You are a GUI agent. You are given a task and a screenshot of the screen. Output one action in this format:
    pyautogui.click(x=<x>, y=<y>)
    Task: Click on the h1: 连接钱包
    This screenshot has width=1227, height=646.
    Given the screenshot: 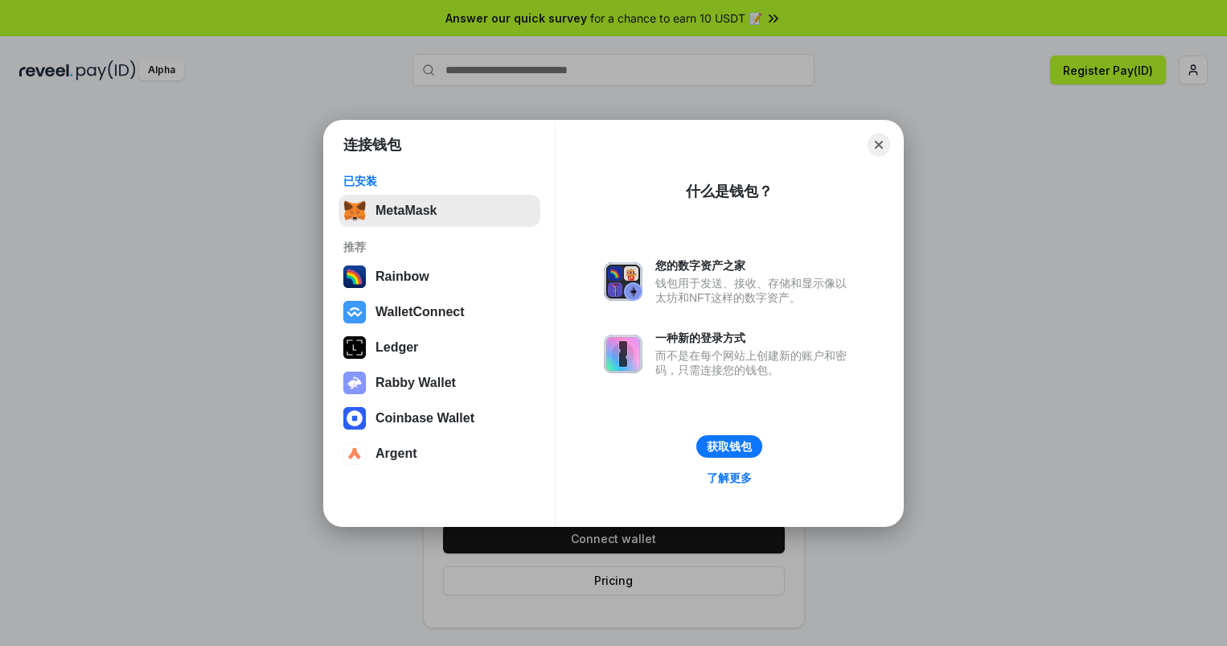 What is the action you would take?
    pyautogui.click(x=372, y=145)
    